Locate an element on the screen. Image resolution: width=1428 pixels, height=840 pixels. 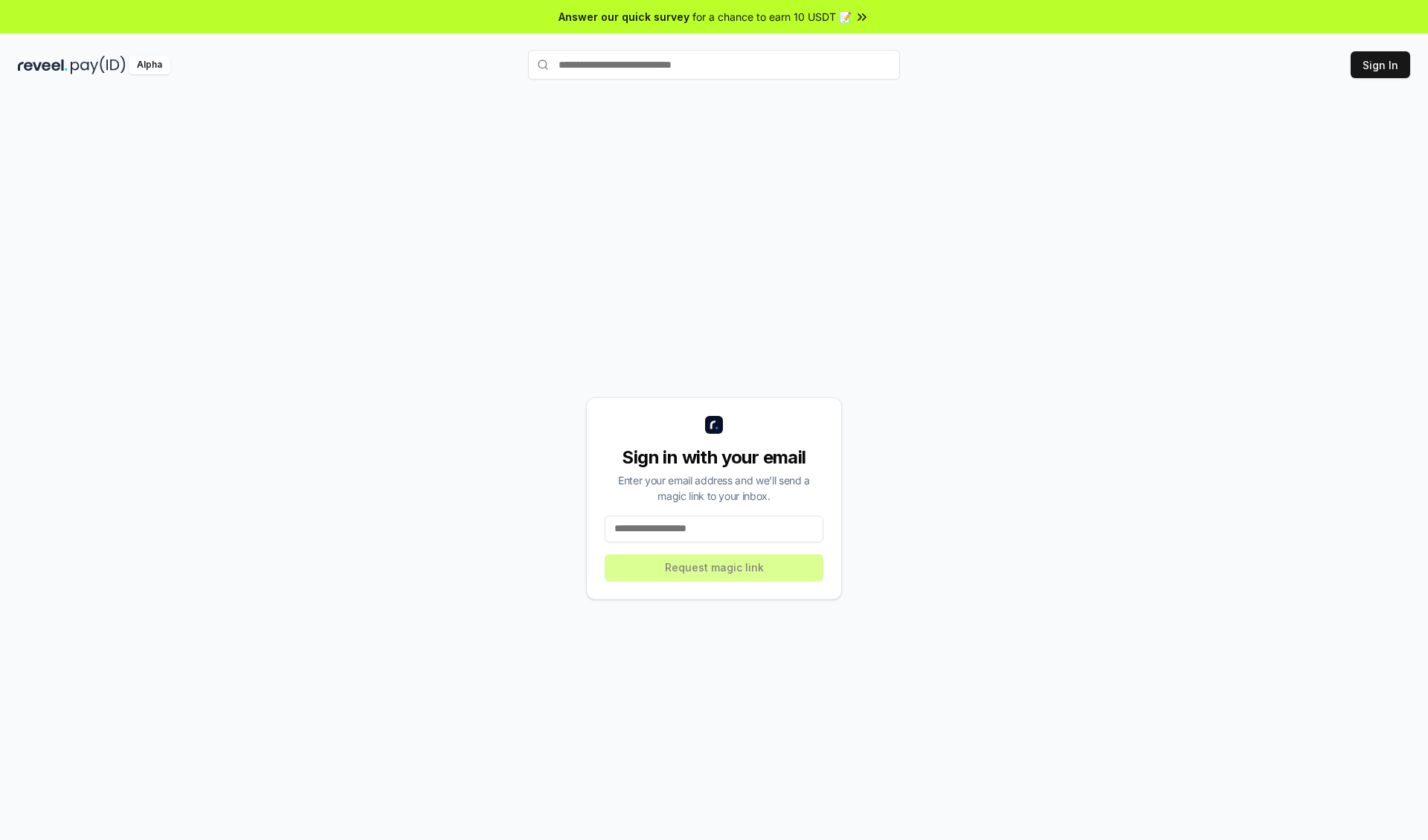
span: Answer our quick survey is located at coordinates (624, 16).